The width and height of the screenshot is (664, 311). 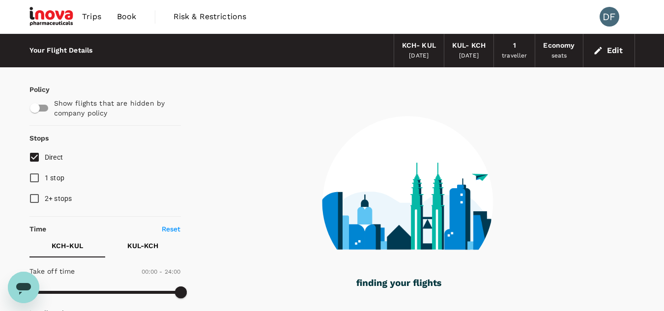 I want to click on g: finding your flights, so click(x=399, y=284).